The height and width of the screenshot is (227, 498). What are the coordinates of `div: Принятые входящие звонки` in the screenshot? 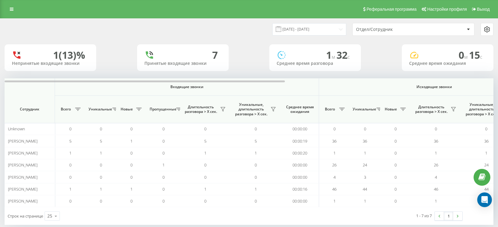 It's located at (183, 63).